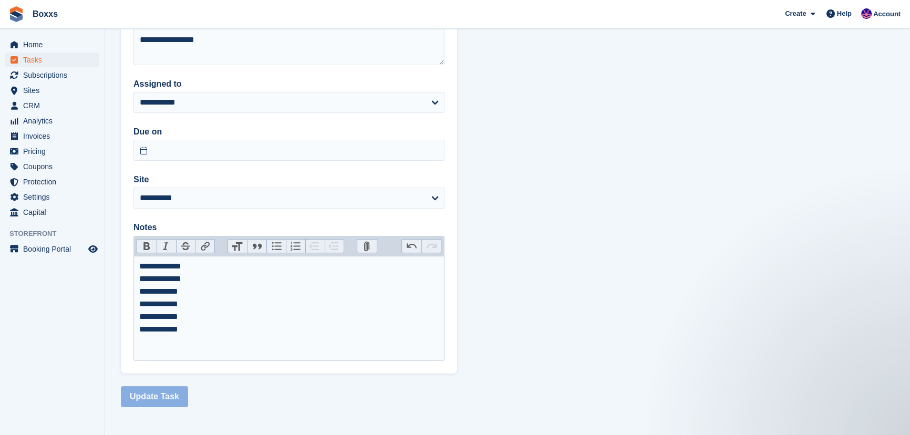 The image size is (910, 435). Describe the element at coordinates (55, 121) in the screenshot. I see `span: Analytics` at that location.